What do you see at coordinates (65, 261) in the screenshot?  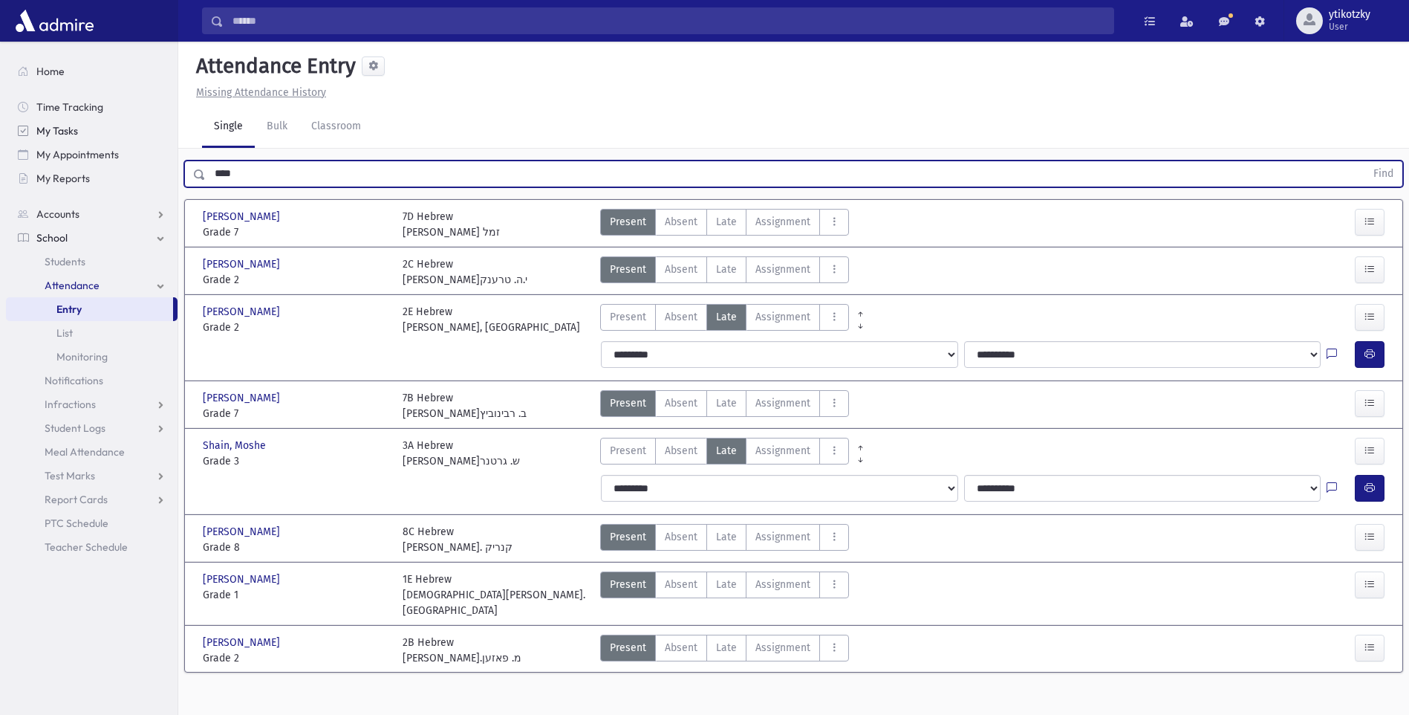 I see `span: Students` at bounding box center [65, 261].